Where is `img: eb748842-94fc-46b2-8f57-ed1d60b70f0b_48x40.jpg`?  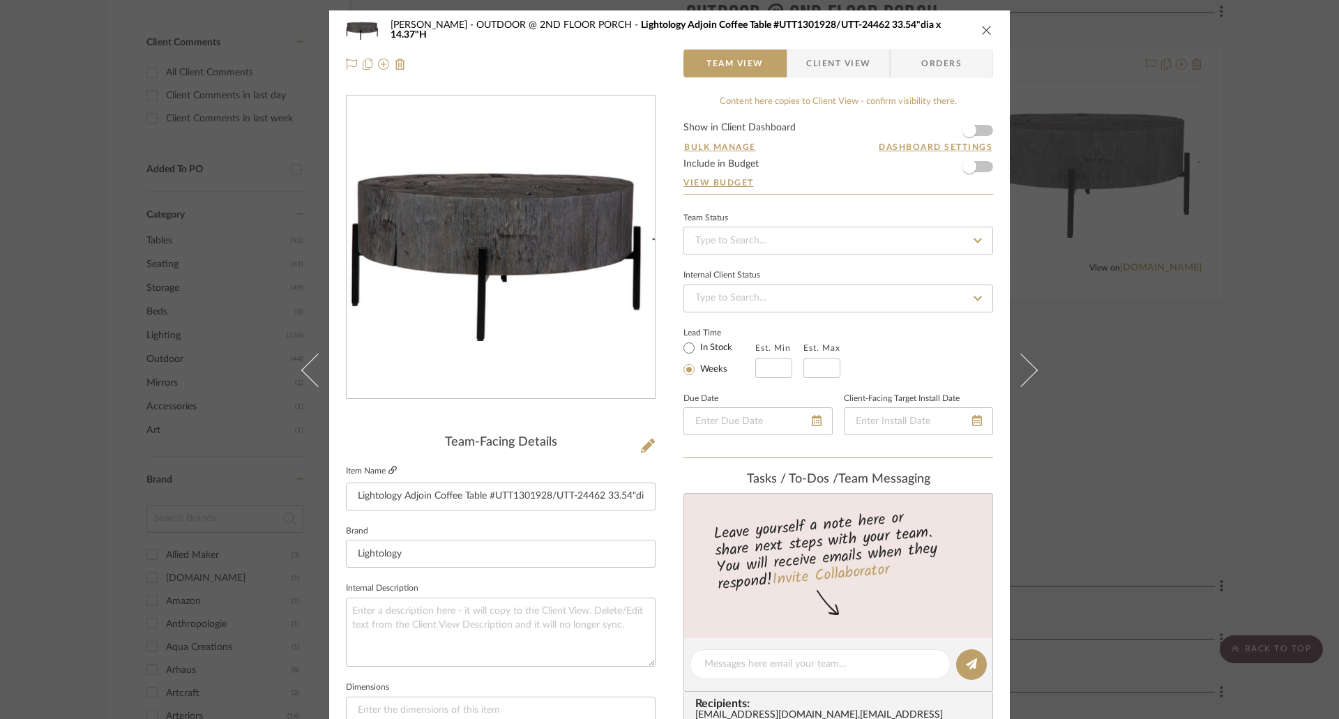
img: eb748842-94fc-46b2-8f57-ed1d60b70f0b_48x40.jpg is located at coordinates (363, 30).